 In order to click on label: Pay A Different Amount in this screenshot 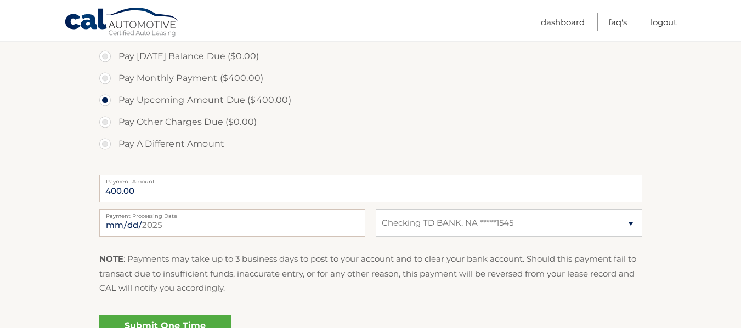, I will do `click(371, 144)`.